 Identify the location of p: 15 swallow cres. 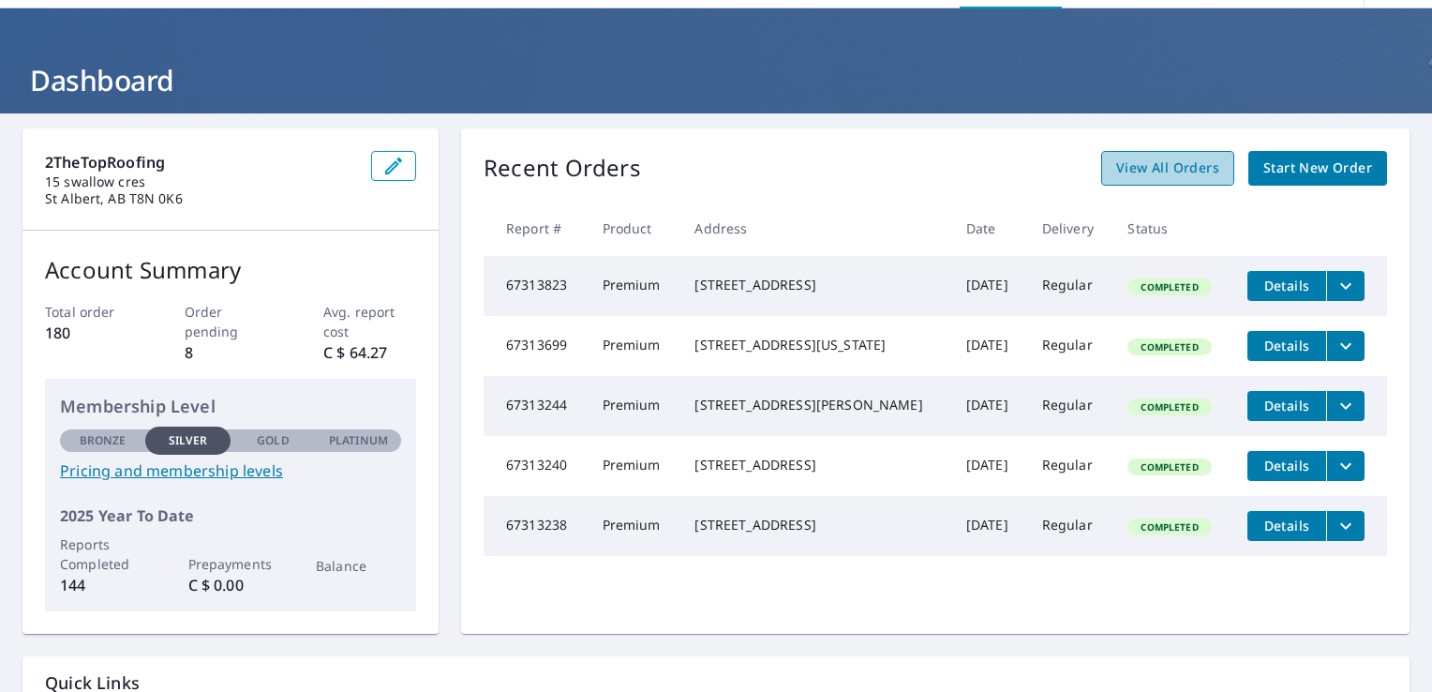
(201, 182).